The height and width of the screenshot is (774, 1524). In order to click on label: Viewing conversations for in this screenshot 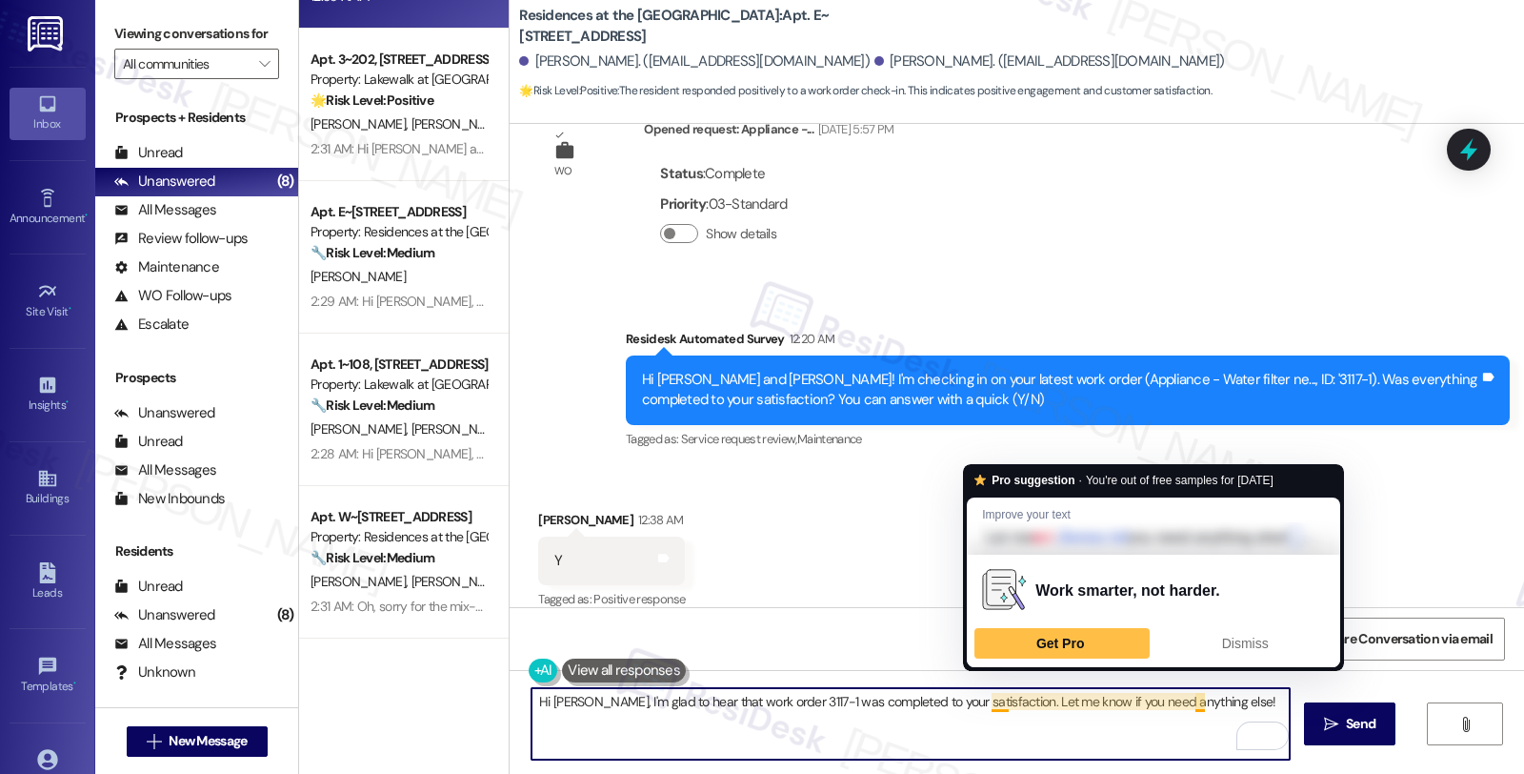, I will do `click(196, 33)`.